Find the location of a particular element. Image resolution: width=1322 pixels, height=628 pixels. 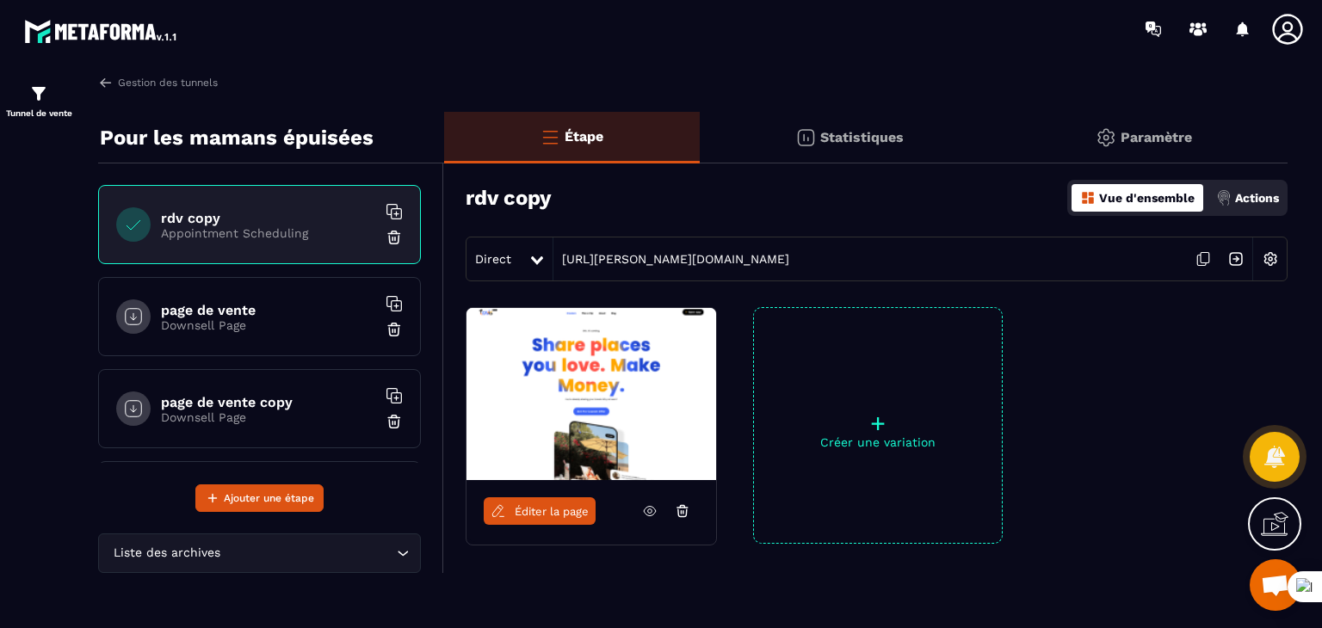

a: Gestion des tunnels is located at coordinates (157, 83).